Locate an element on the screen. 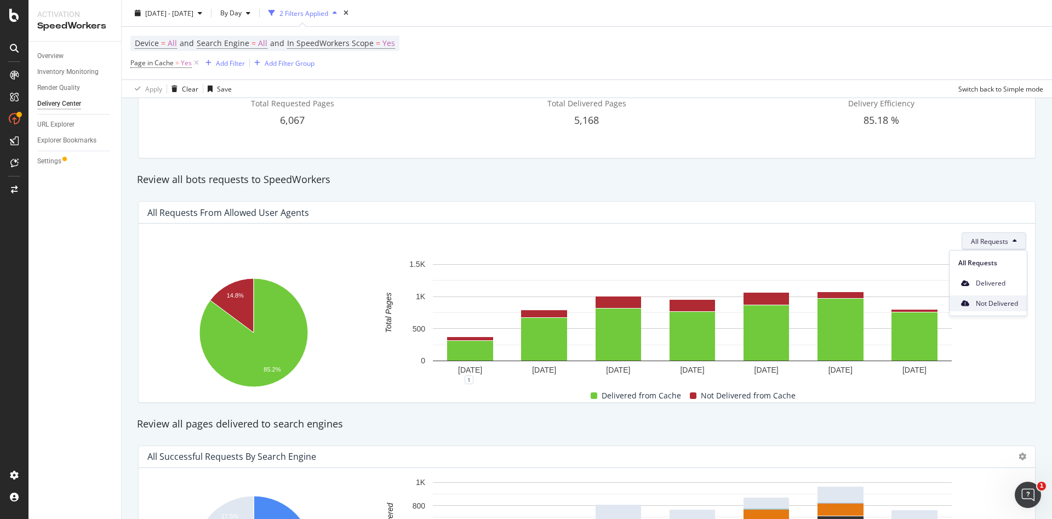  span: Not Delivered from Cache is located at coordinates (748, 395).